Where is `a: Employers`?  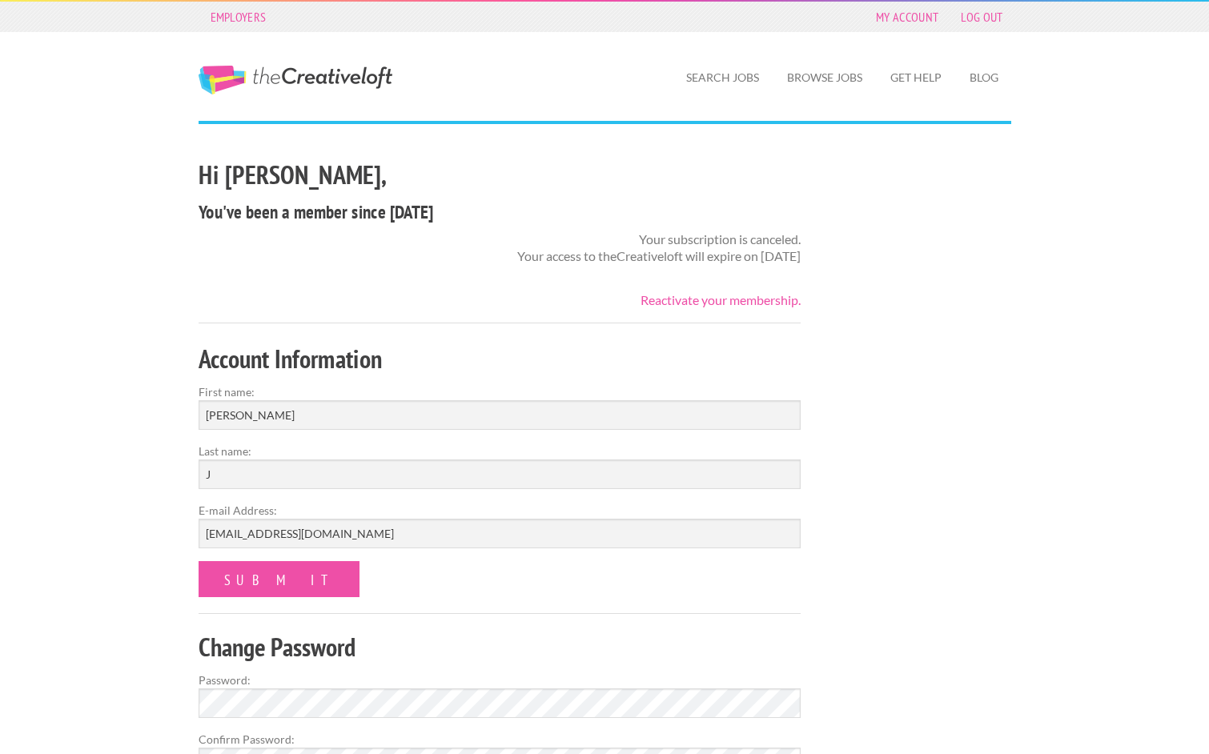 a: Employers is located at coordinates (239, 17).